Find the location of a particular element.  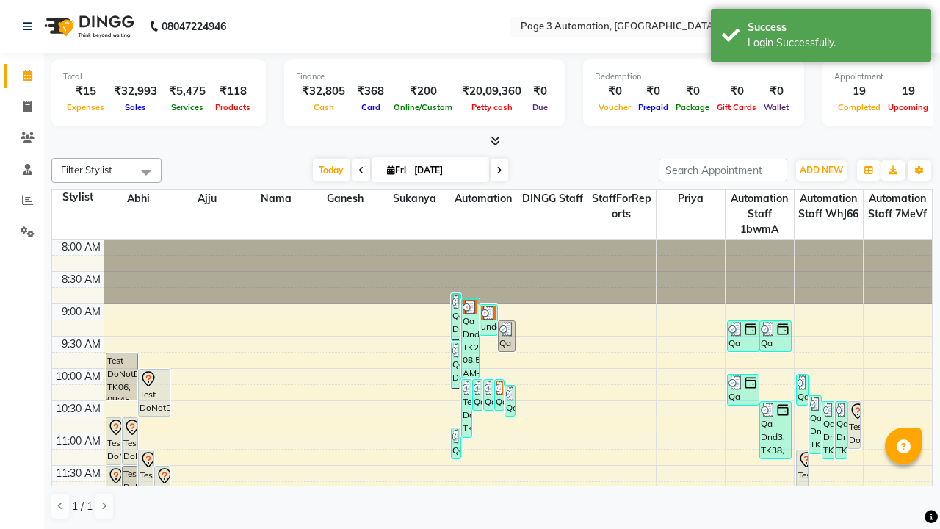

div: Success is located at coordinates (834, 27).